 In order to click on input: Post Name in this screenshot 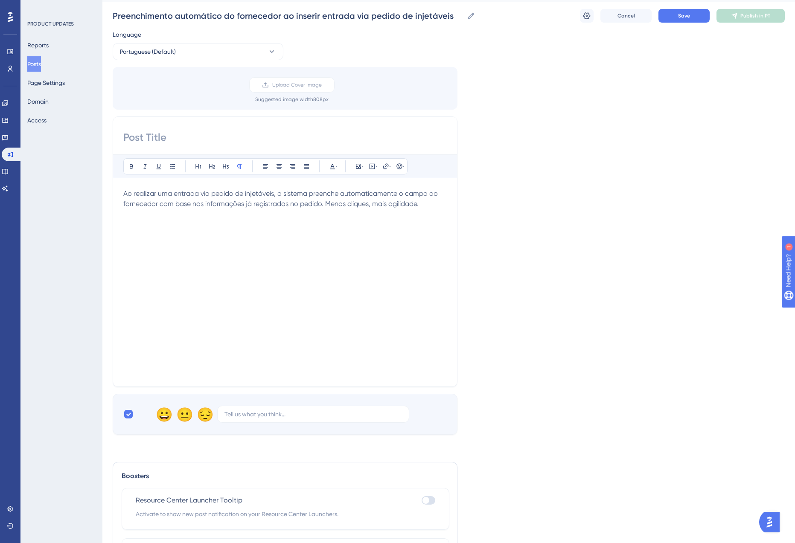, I will do `click(288, 16)`.